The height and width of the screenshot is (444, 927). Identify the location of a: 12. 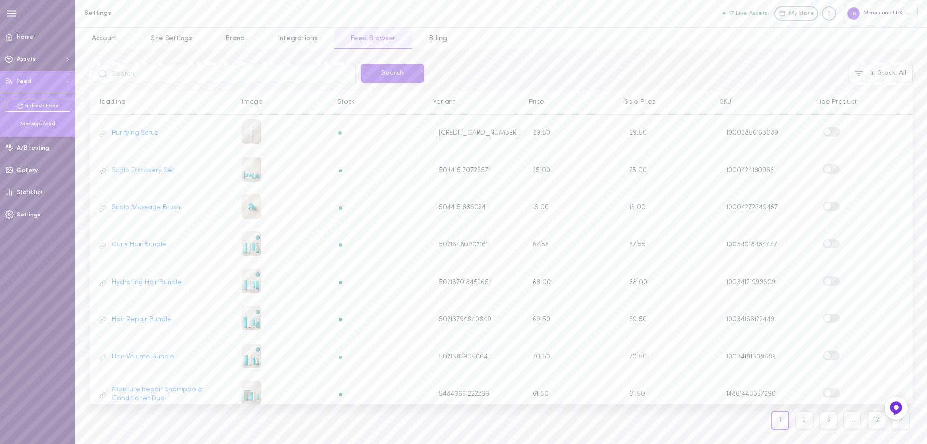
(876, 420).